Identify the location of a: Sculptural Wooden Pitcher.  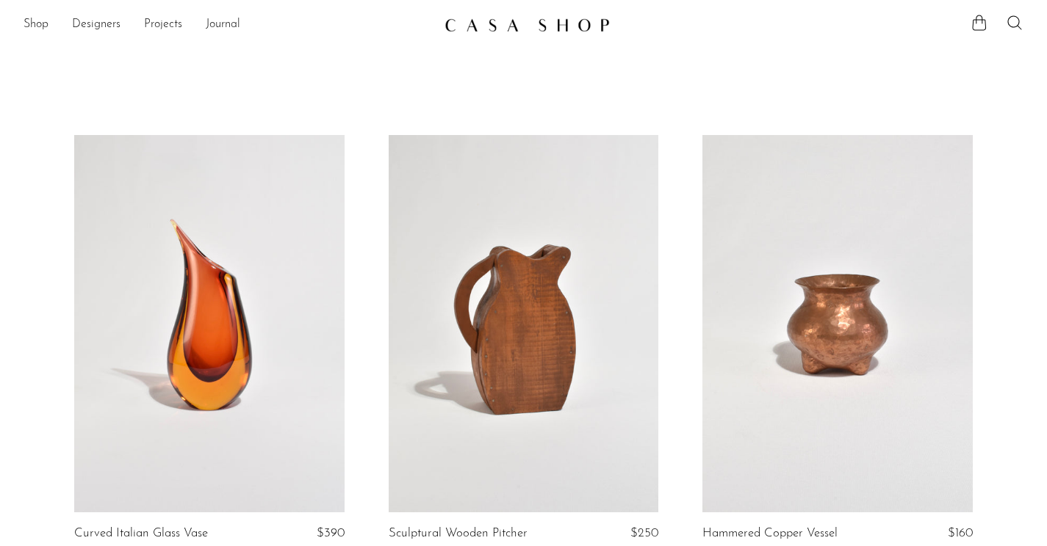
(458, 534).